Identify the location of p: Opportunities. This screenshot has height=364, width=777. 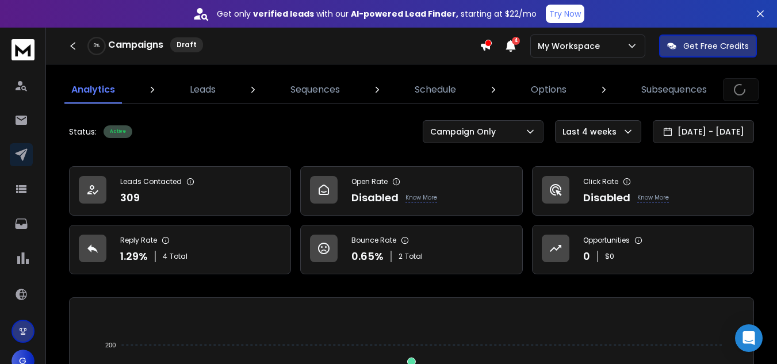
(606, 240).